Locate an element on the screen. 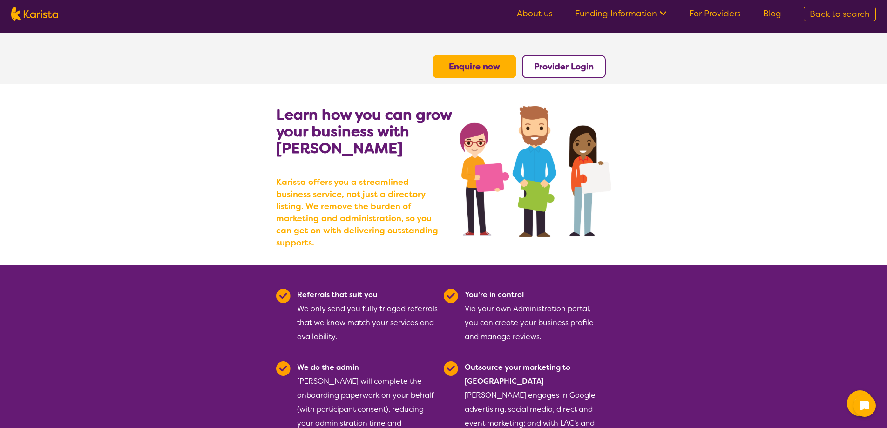 This screenshot has width=887, height=428. b: We do the admin is located at coordinates (328, 367).